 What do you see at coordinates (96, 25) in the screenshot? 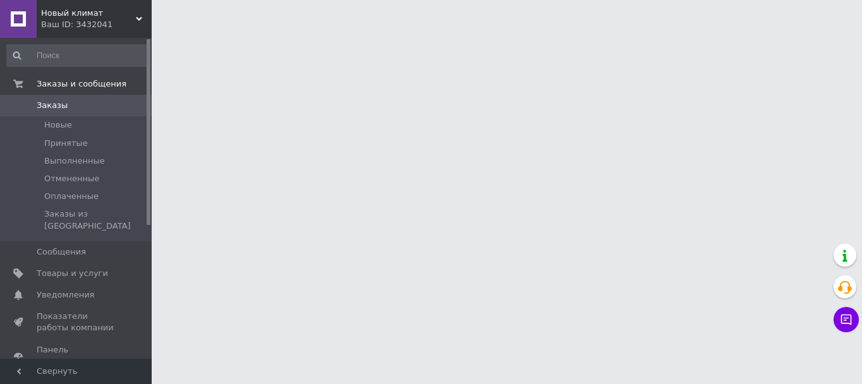
I see `div: Ваш ID: 3432041` at bounding box center [96, 25].